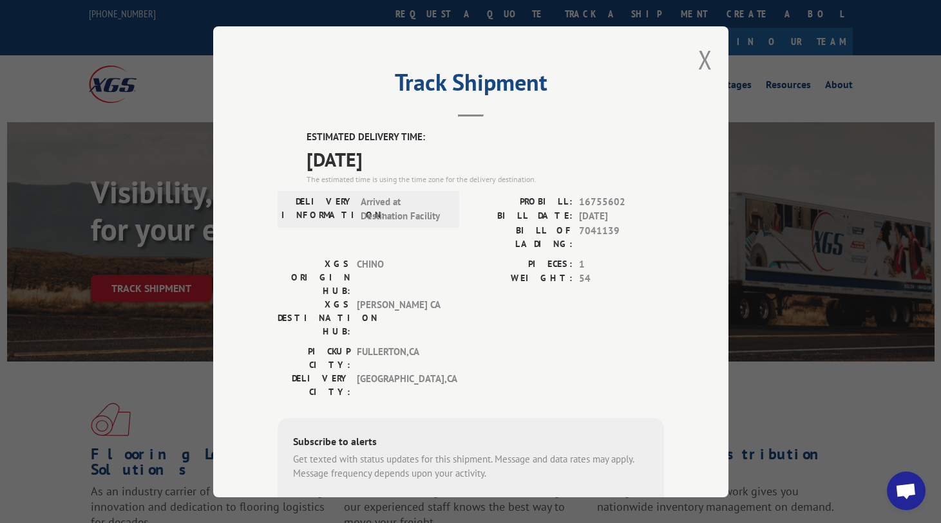 The width and height of the screenshot is (941, 523). What do you see at coordinates (621, 264) in the screenshot?
I see `span: 1` at bounding box center [621, 264].